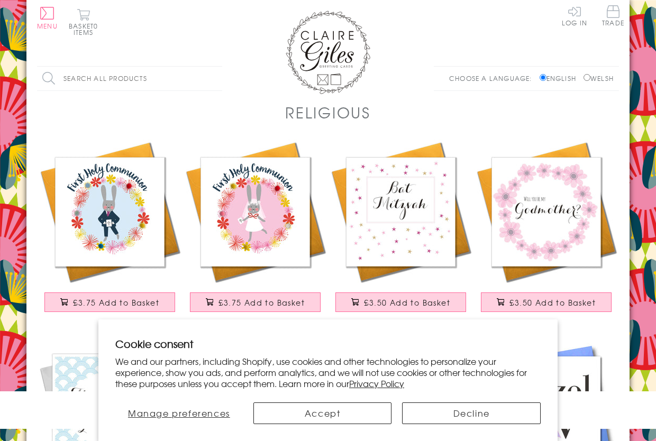 The height and width of the screenshot is (441, 656). Describe the element at coordinates (255, 231) in the screenshot. I see `a: First Holy Communion Card, Pink Flowers, Embellished with pompoms £3.75 Add to Basket` at that location.